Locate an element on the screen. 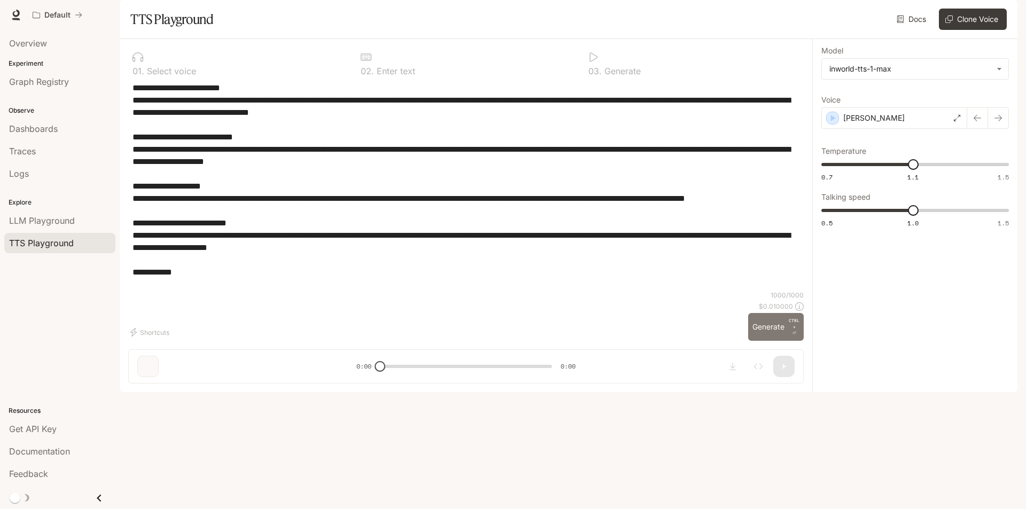  p: Select voice is located at coordinates (170, 71).